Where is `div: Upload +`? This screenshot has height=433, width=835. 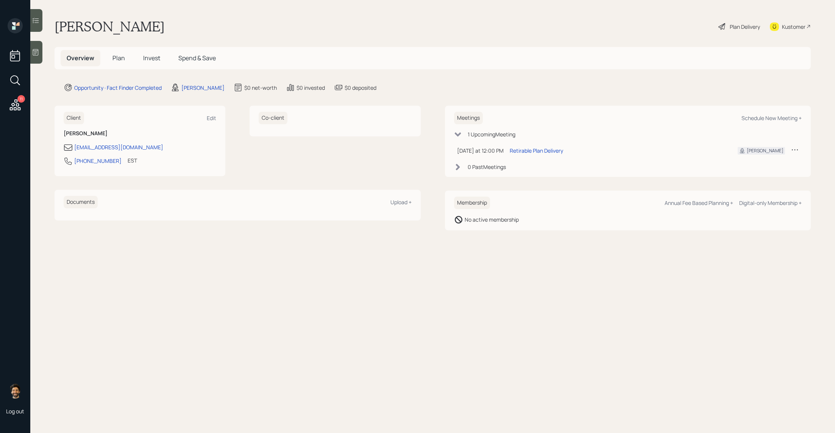
div: Upload + is located at coordinates (401, 202).